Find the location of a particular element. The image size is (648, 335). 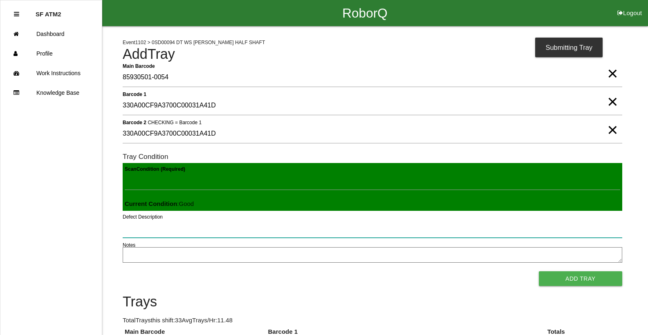

a: Dashboard is located at coordinates (51, 34).